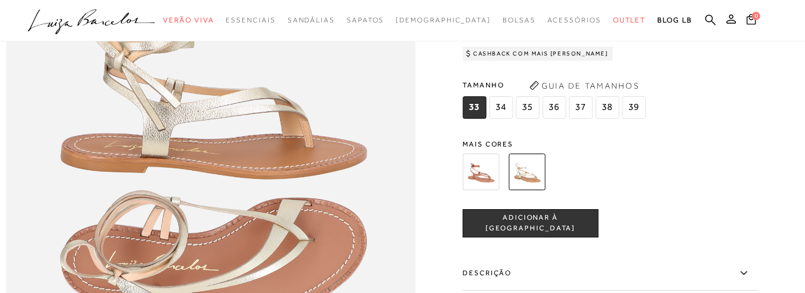 The height and width of the screenshot is (293, 805). I want to click on span: 38, so click(607, 108).